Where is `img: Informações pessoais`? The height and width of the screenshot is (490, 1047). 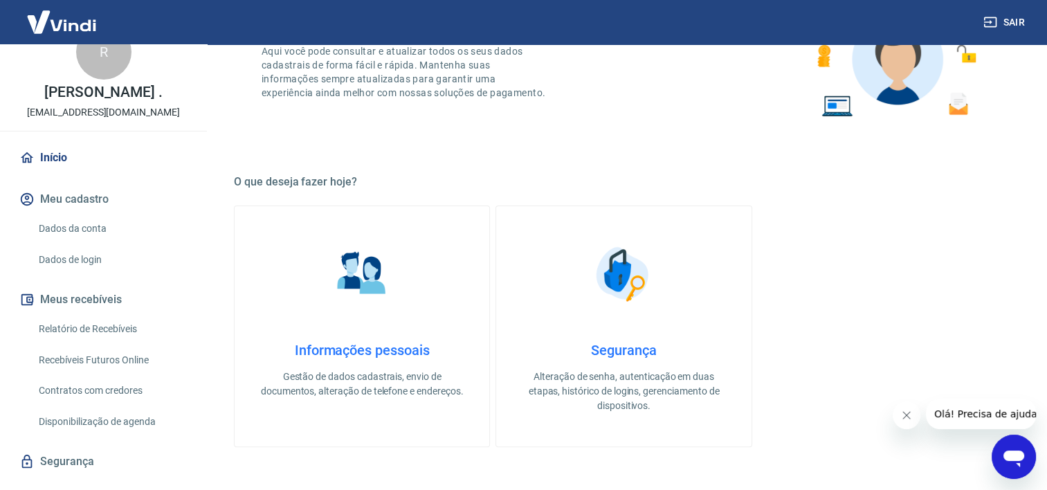
img: Informações pessoais is located at coordinates (362, 274).